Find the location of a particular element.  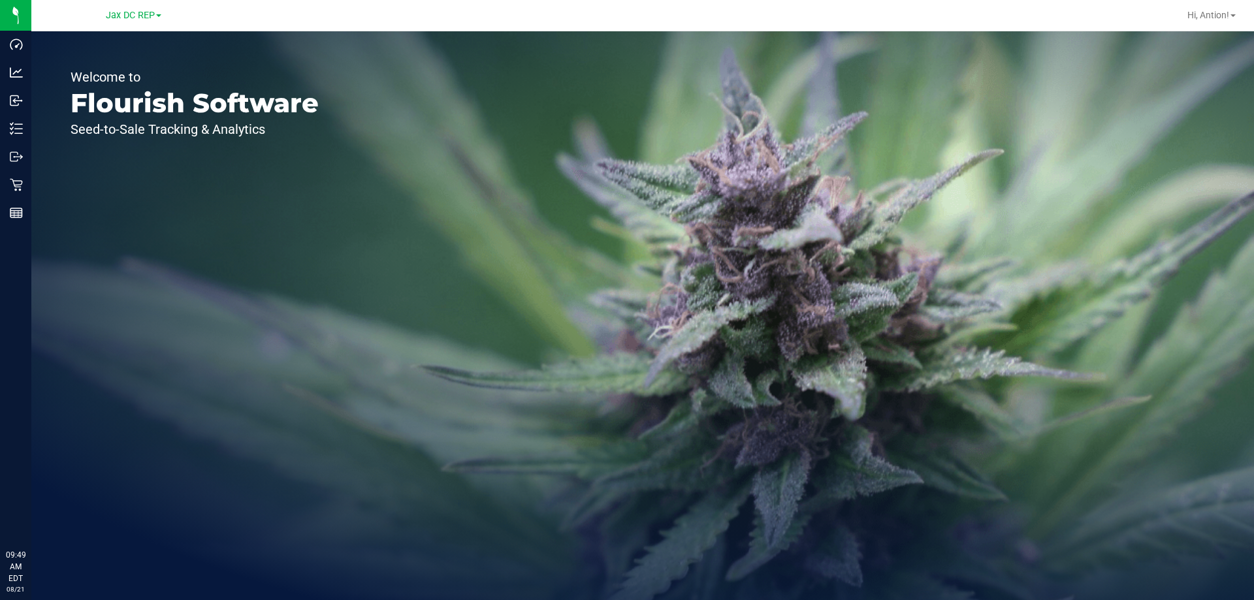

inline-svg: Analytics is located at coordinates (16, 73).